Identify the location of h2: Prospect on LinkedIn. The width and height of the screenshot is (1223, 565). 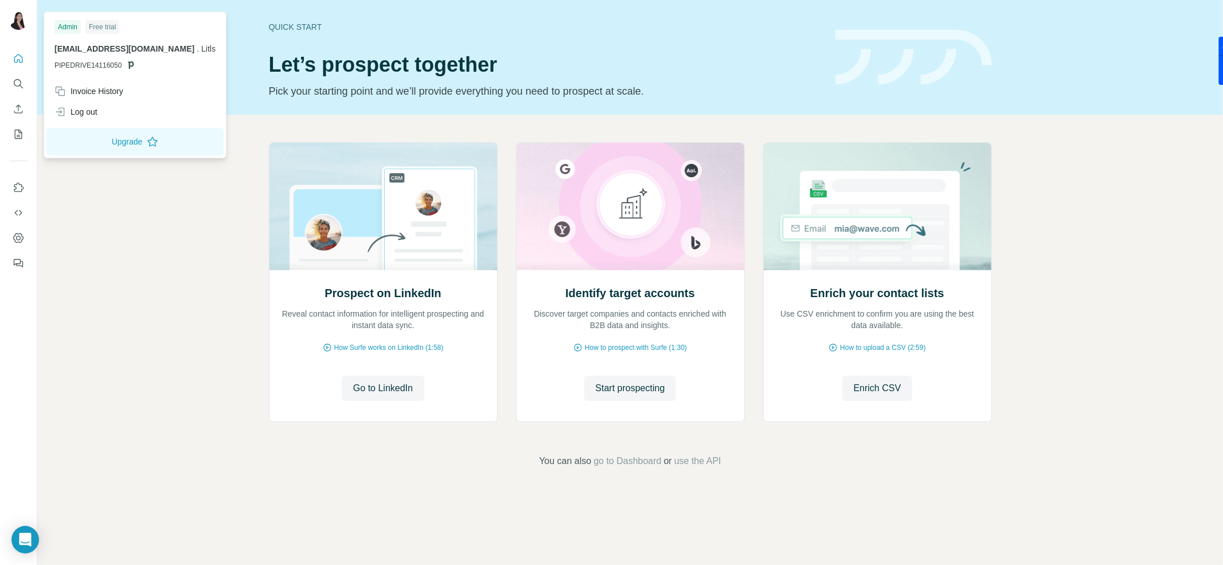
(382, 293).